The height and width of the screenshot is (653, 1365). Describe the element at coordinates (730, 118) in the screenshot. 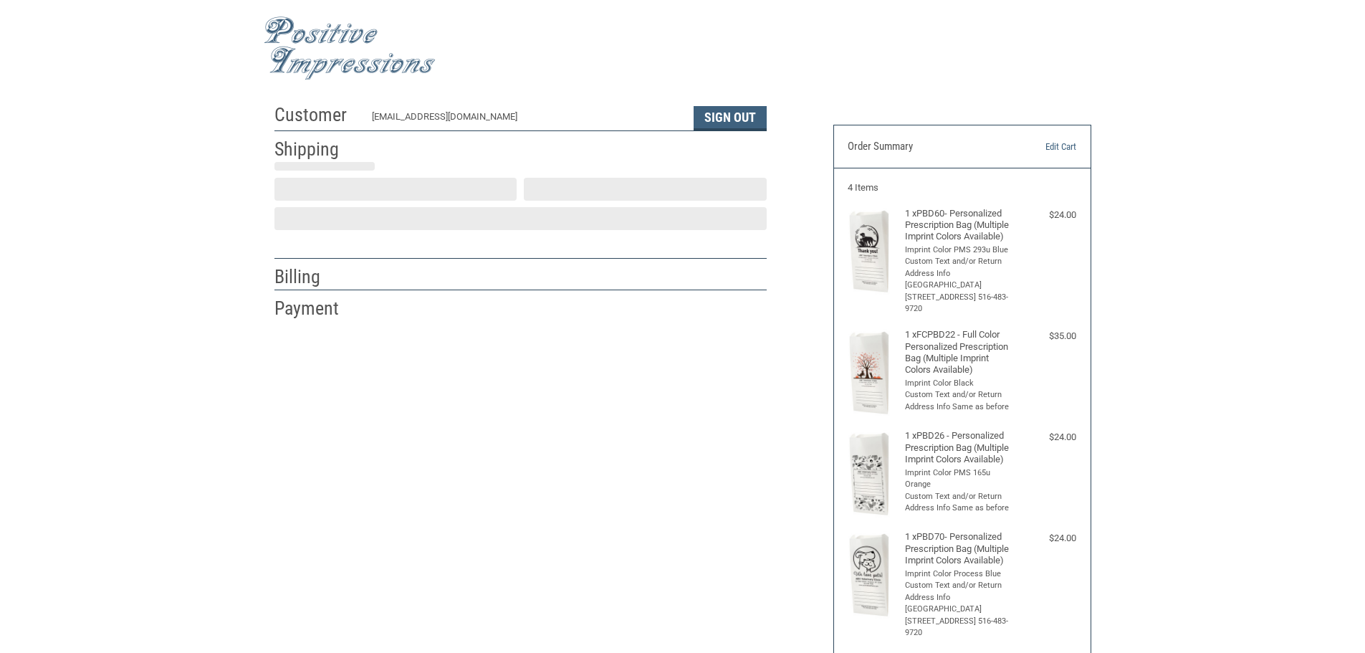

I see `button: Sign Out` at that location.